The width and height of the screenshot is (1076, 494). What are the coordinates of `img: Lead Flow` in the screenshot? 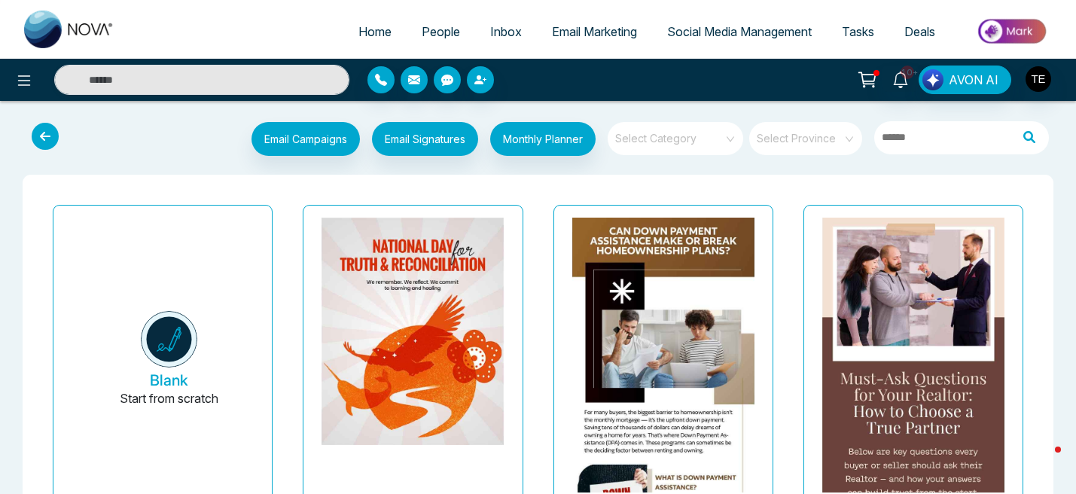 It's located at (933, 80).